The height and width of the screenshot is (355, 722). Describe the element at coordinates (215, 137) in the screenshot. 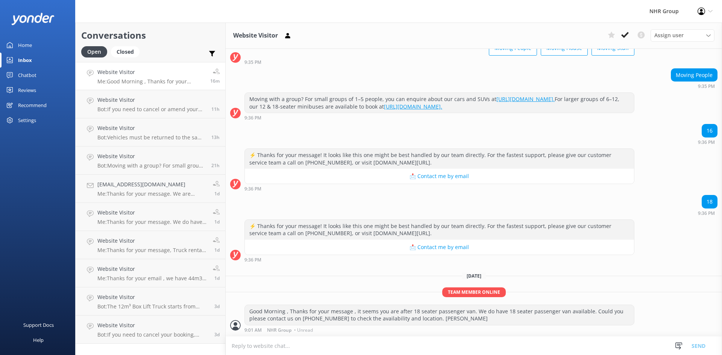

I see `span: Oct 13 2025 08:10pm (UTC +13:00) Pacific/Auckland` at that location.